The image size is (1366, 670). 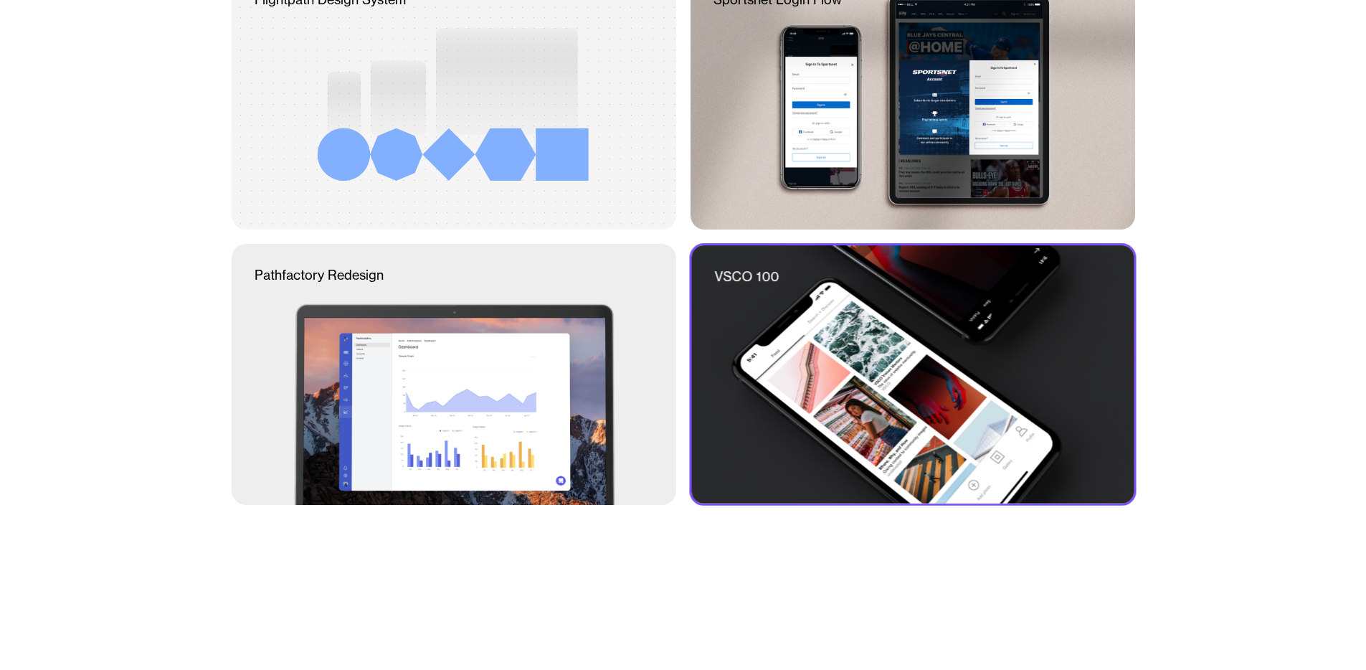 What do you see at coordinates (319, 275) in the screenshot?
I see `div: Pathfactory Redesign` at bounding box center [319, 275].